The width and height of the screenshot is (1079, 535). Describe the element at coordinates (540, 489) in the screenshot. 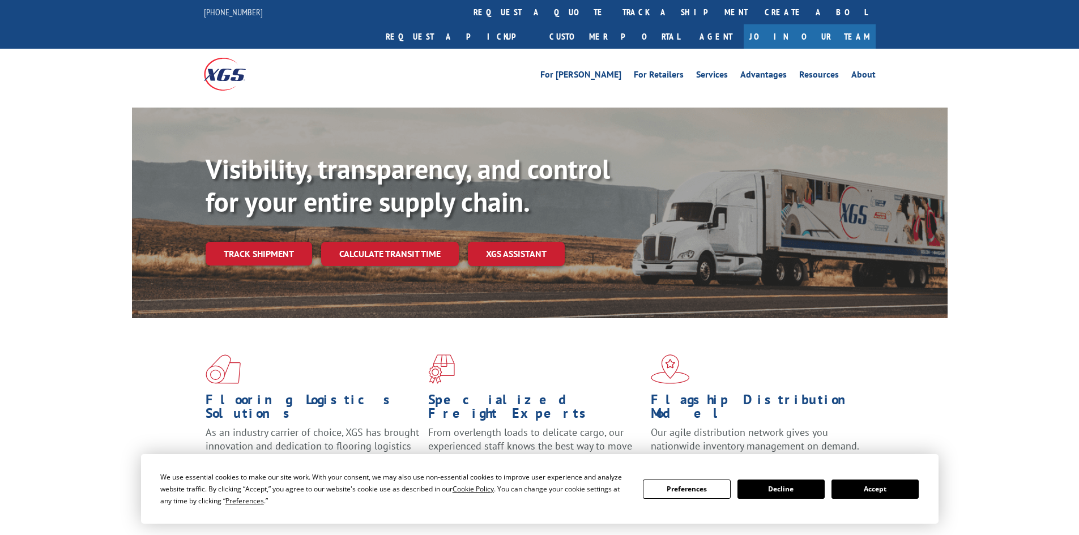

I see `div: Cookie Consent Prompt` at that location.